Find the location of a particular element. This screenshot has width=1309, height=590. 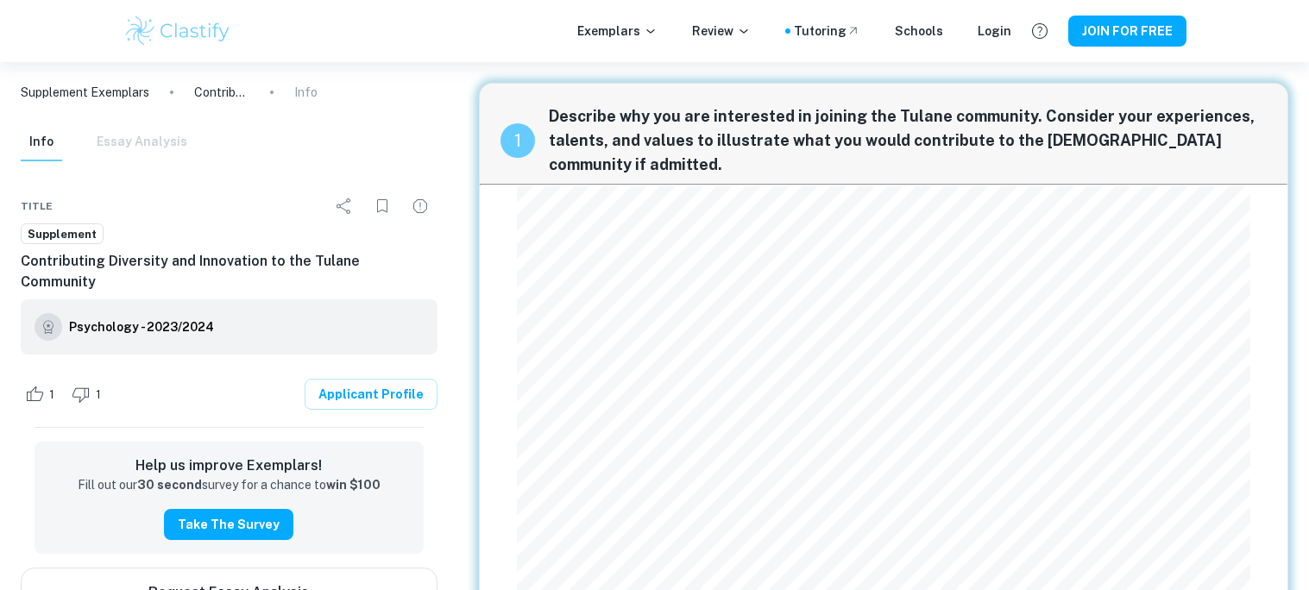

span: Title is located at coordinates (36, 206).